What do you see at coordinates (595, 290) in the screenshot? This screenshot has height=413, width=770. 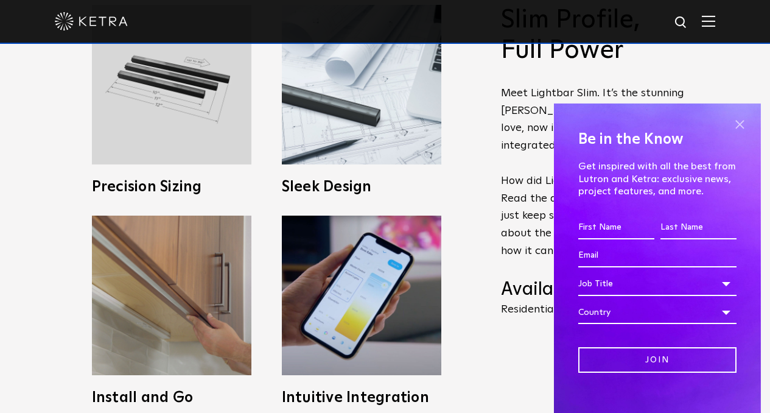 I see `h4: Availability` at bounding box center [595, 290].